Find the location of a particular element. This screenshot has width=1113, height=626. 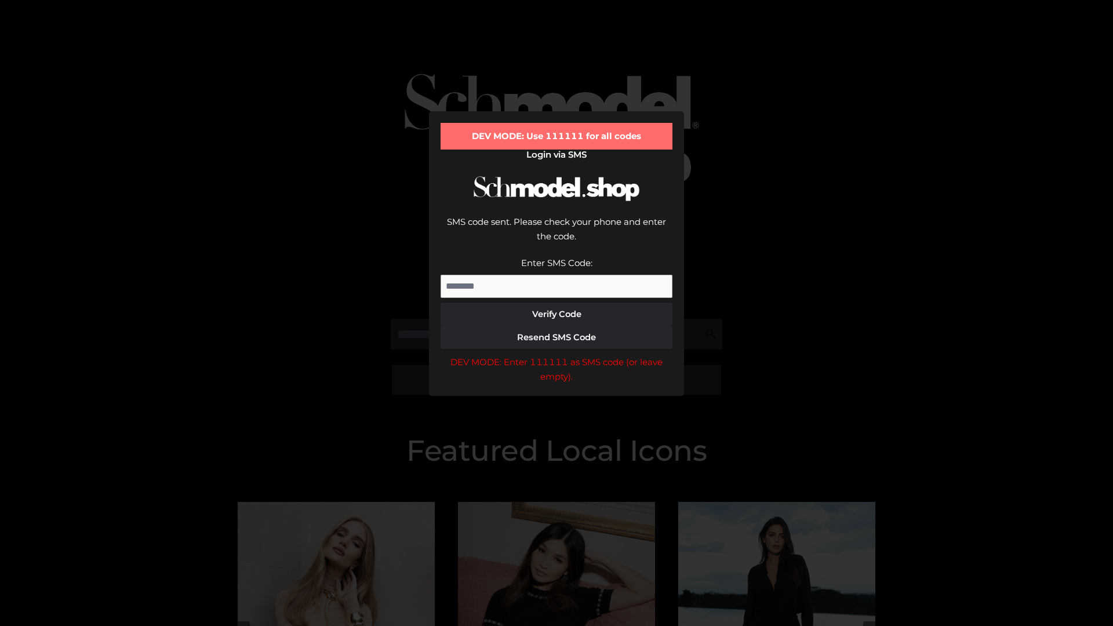

div: SMS code sent. Please check your phone and enter the code. is located at coordinates (557, 235).